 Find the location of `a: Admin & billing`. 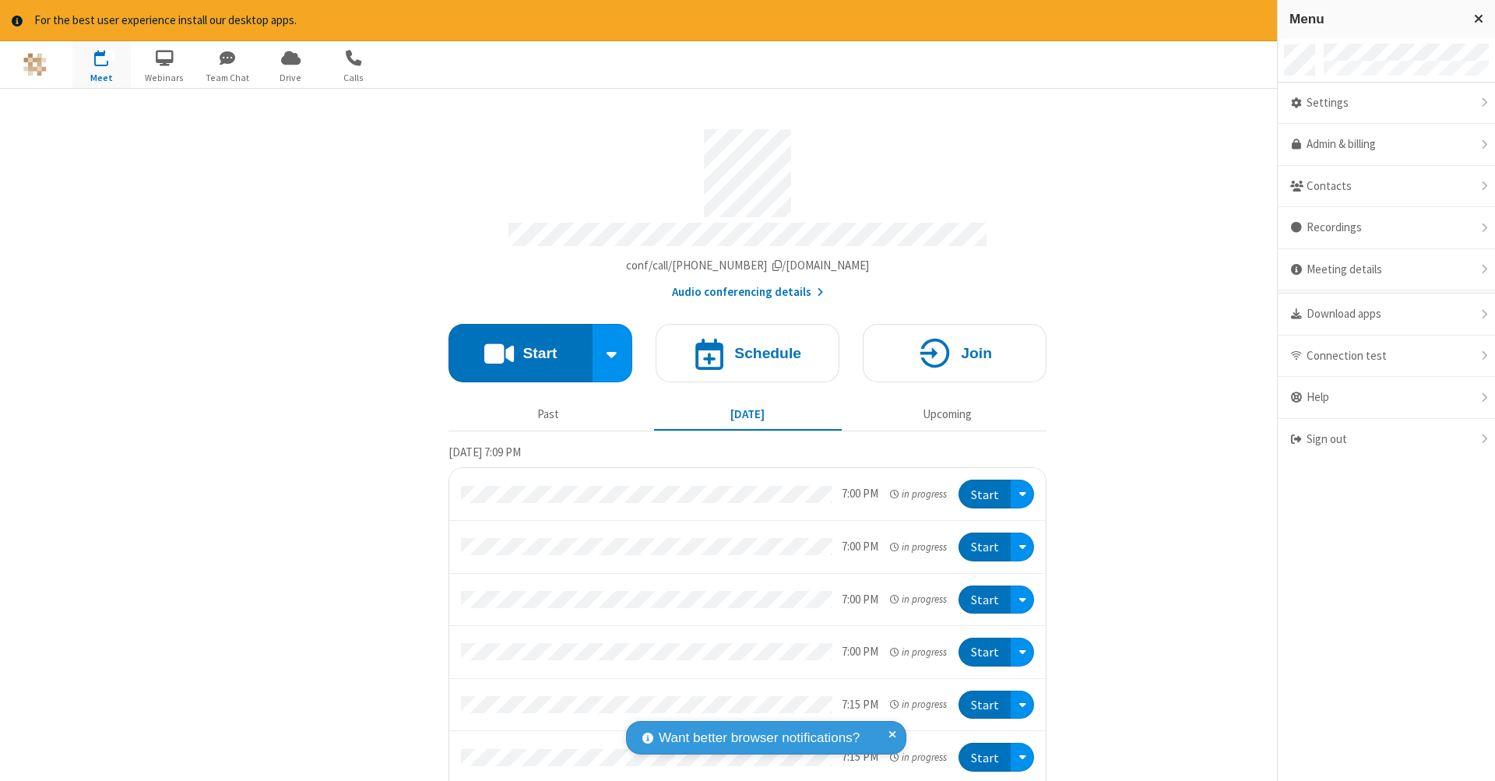

a: Admin & billing is located at coordinates (1386, 145).